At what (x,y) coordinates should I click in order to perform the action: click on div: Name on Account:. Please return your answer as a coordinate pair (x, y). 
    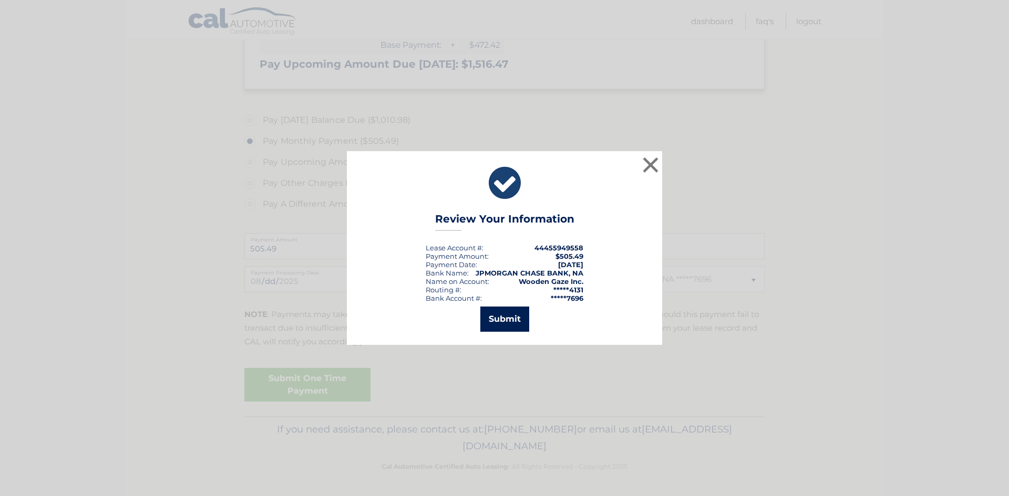
    Looking at the image, I should click on (457, 282).